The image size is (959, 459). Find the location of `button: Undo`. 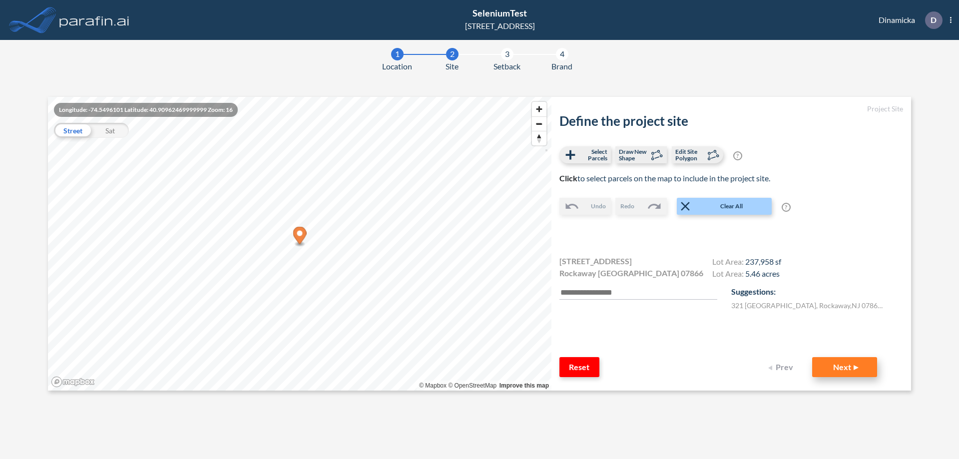

button: Undo is located at coordinates (585, 206).